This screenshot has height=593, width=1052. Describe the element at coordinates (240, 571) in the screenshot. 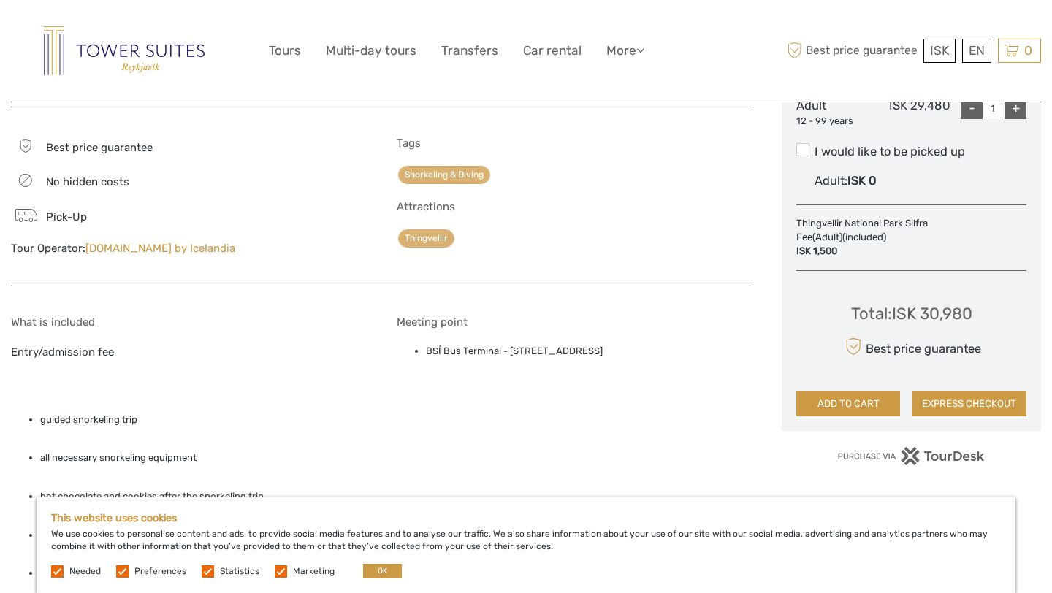

I see `label: Statistics` at that location.